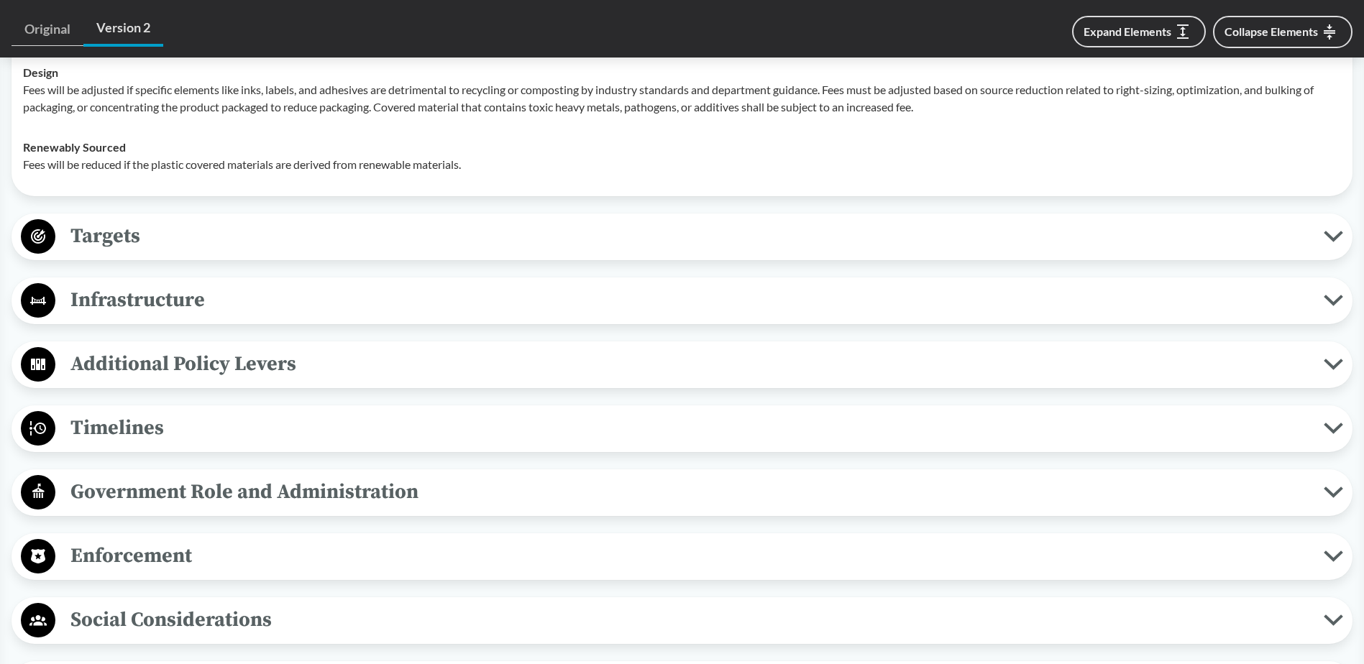 The image size is (1364, 664). Describe the element at coordinates (689, 492) in the screenshot. I see `span: Government Role and Administration` at that location.